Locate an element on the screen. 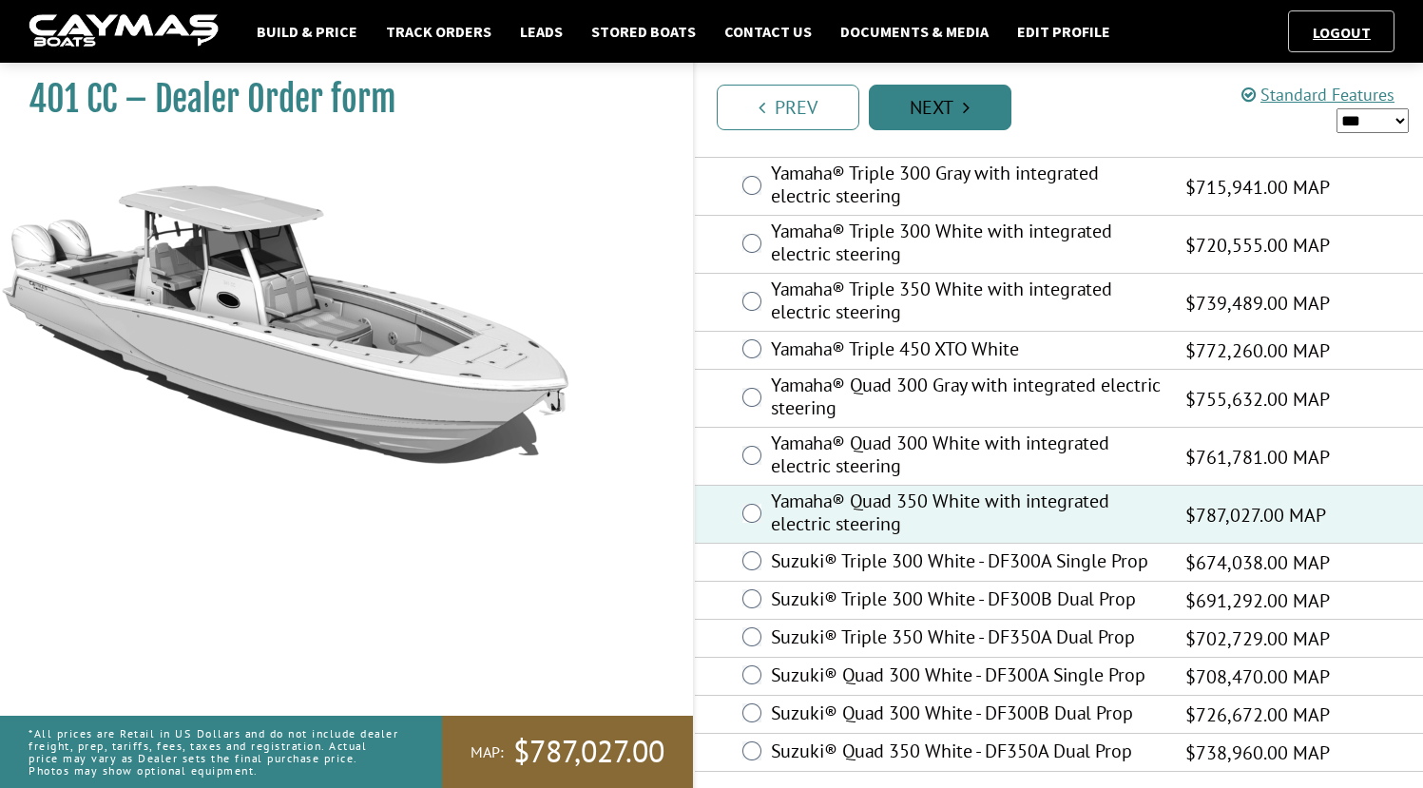  a: Documents & Media is located at coordinates (915, 31).